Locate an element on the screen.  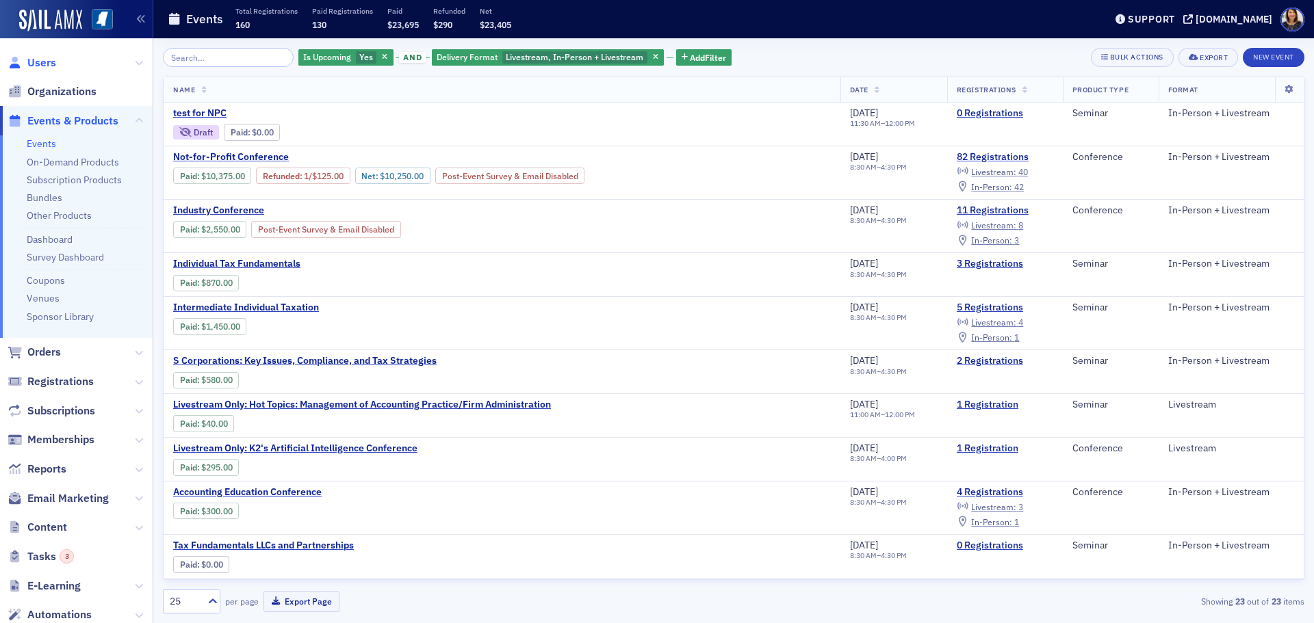
p: Paid Registrations is located at coordinates (342, 11).